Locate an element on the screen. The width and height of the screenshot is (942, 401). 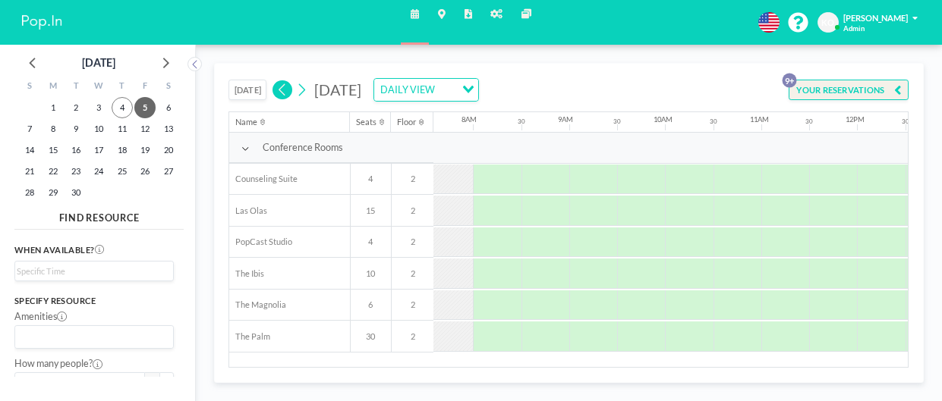
span: Thursday, September 25, 2025 is located at coordinates (122, 171).